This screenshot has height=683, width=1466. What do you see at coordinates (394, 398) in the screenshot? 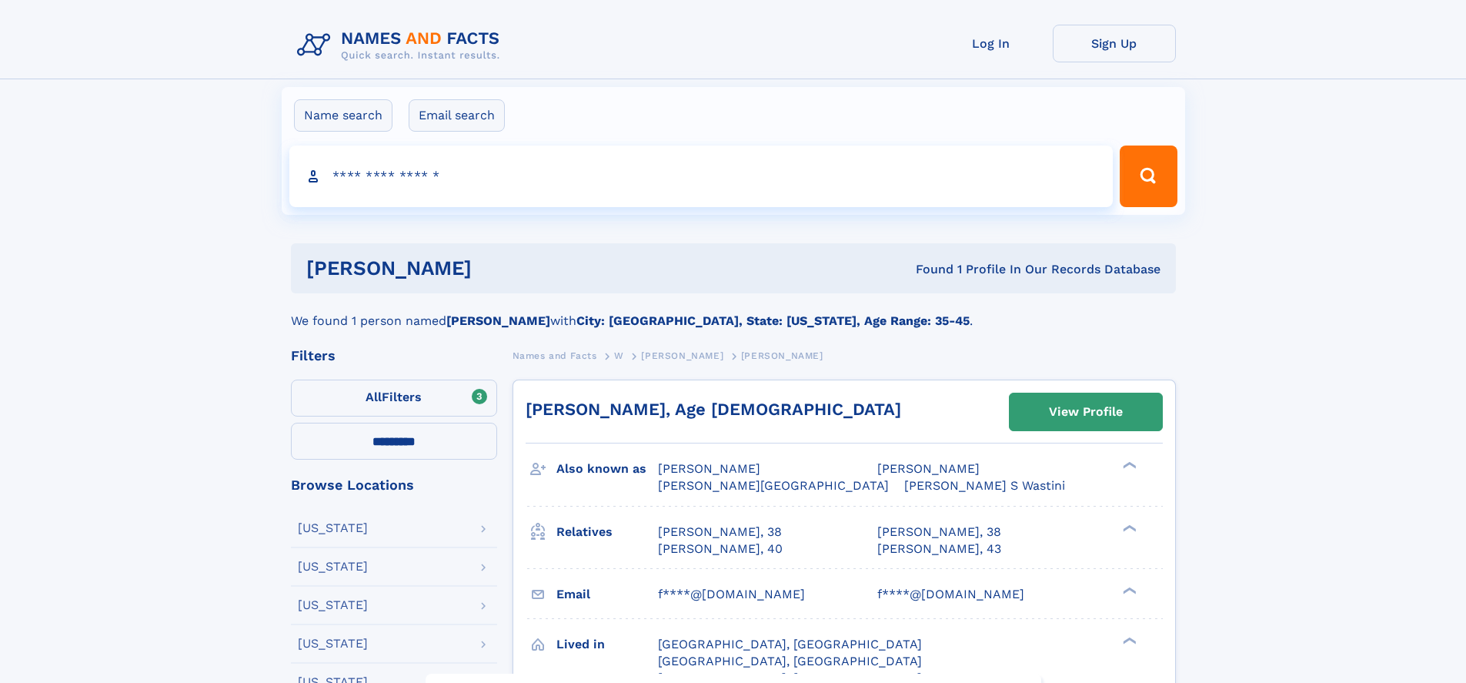
I see `label: Filters` at bounding box center [394, 398].